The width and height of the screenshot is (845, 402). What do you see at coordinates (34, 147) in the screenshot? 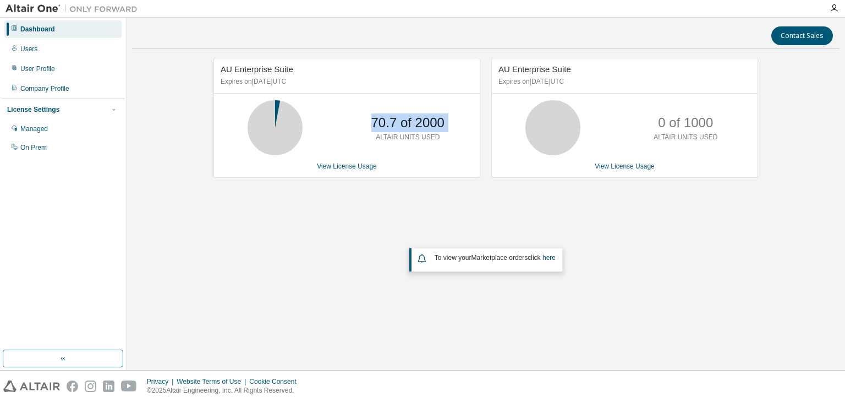
I see `div: On Prem` at bounding box center [34, 147].